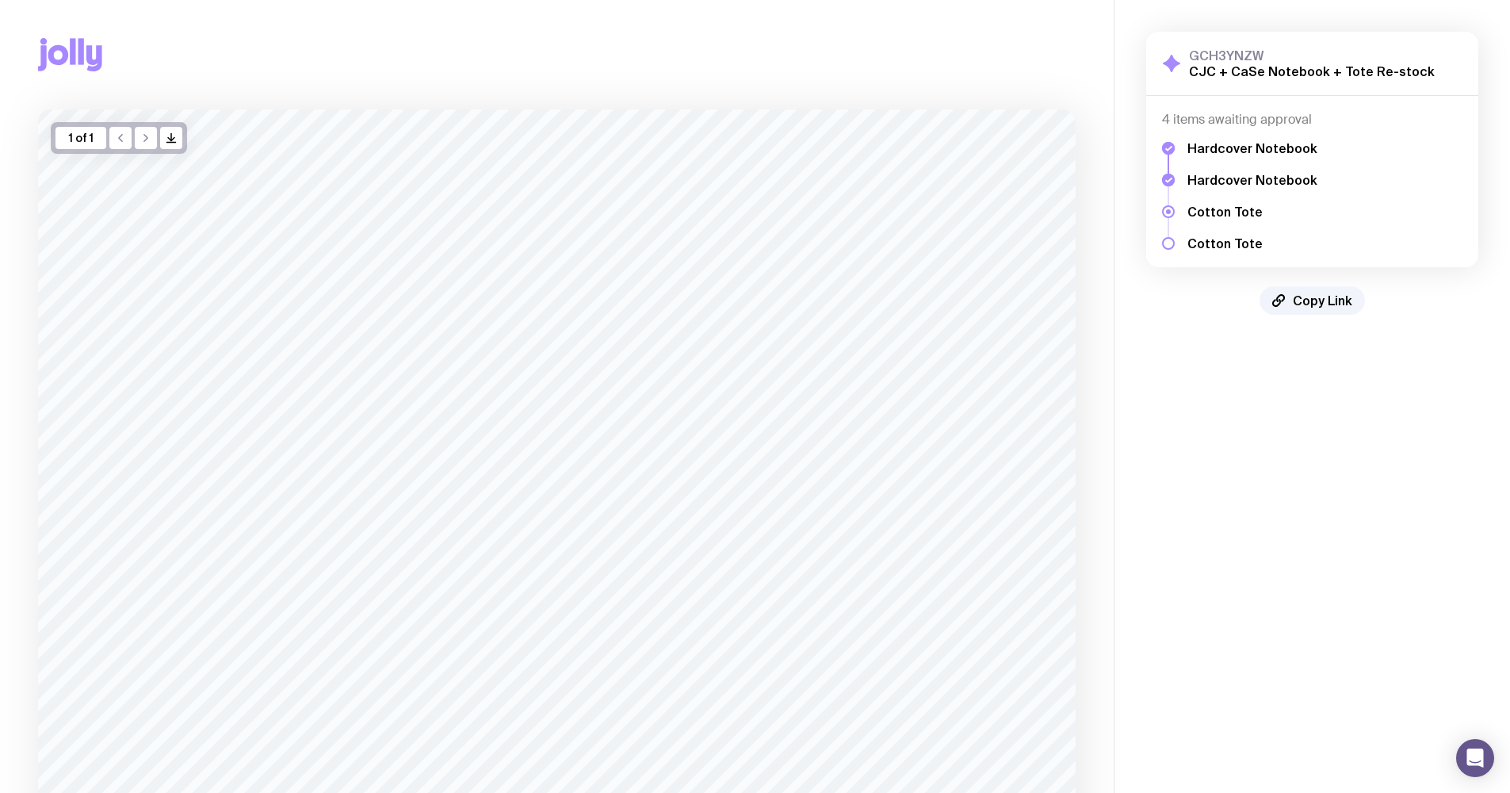  Describe the element at coordinates (1312, 300) in the screenshot. I see `button: Copy Link` at that location.